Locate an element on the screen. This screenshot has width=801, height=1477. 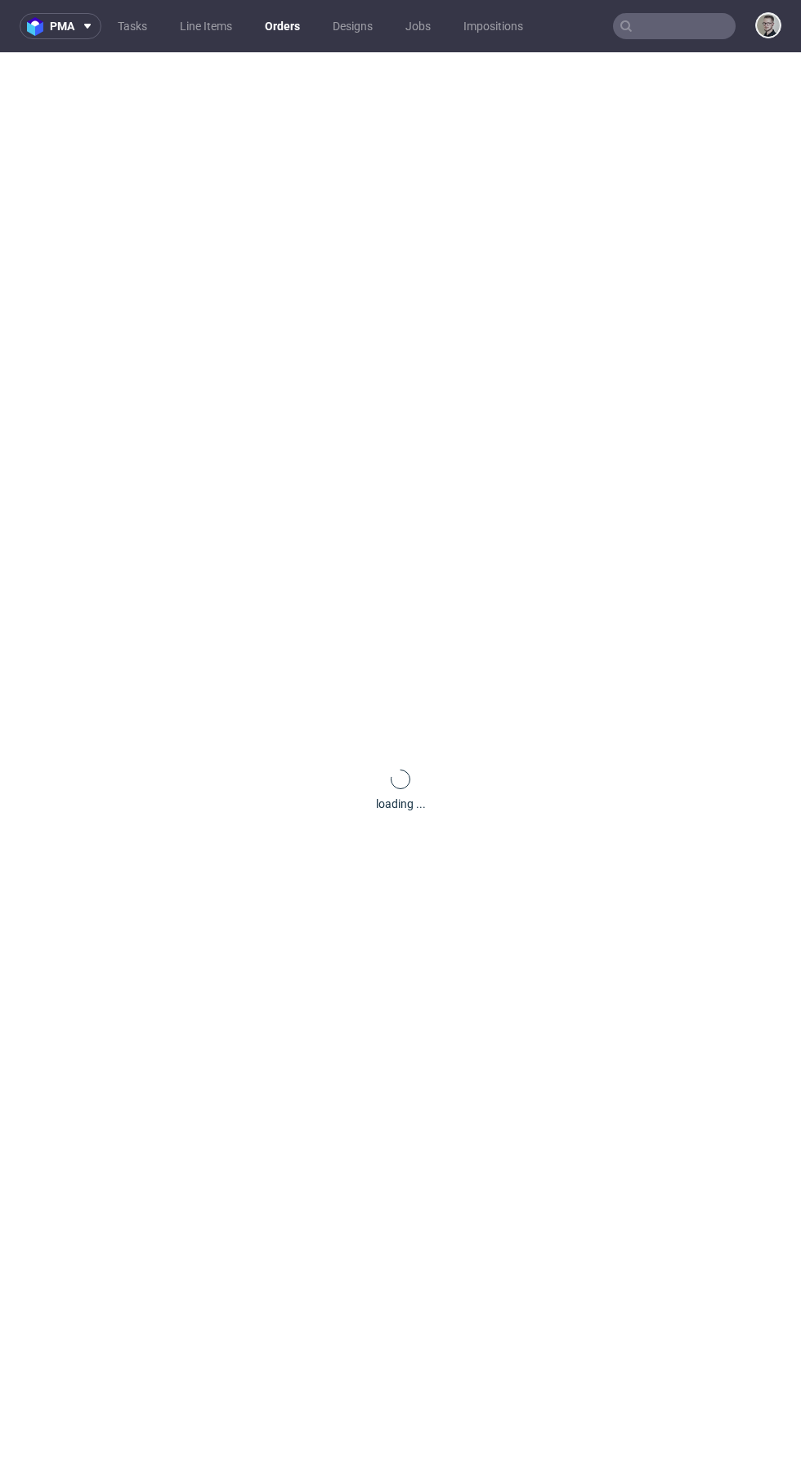
a: Orders is located at coordinates (282, 26).